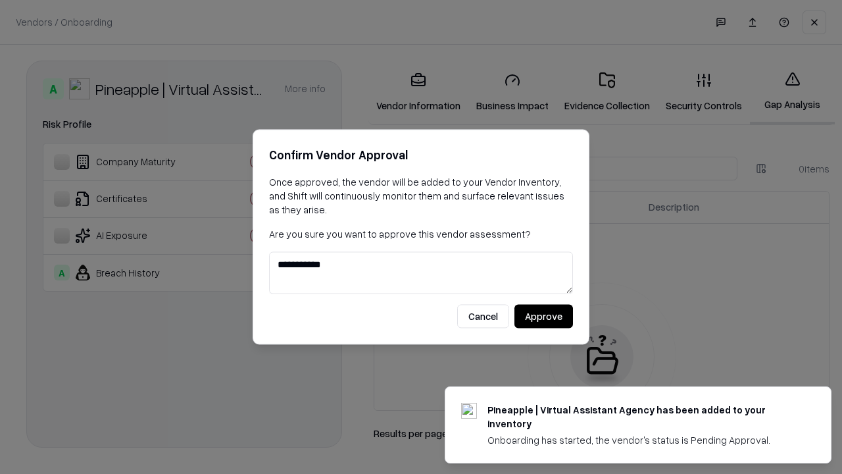 This screenshot has height=474, width=842. I want to click on p: Once approved, the vendor will be added to your Vendor Inventory, and Shift will continuously mon..., so click(421, 195).